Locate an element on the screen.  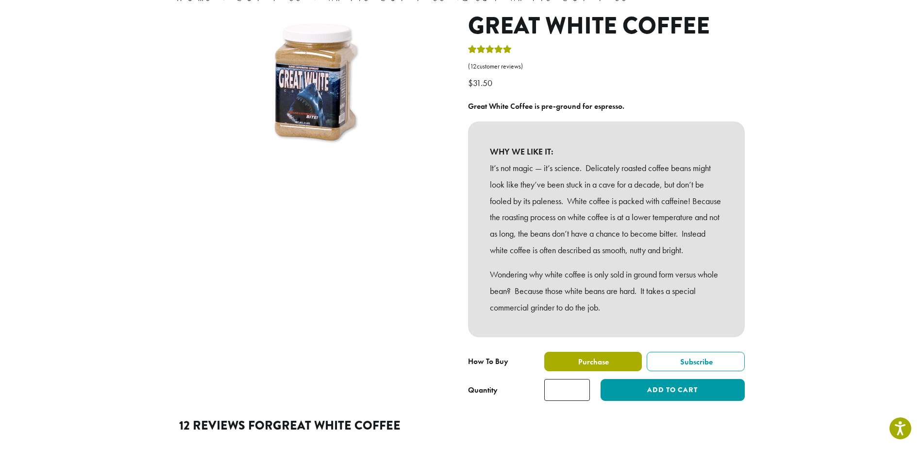
h2: 12 reviews for is located at coordinates (461, 425).